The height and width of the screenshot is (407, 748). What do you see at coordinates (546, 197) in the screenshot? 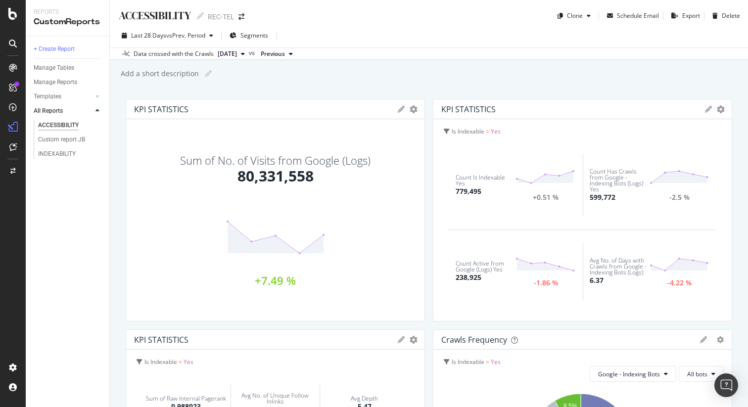
I see `div: +0.51 %` at bounding box center [546, 197].